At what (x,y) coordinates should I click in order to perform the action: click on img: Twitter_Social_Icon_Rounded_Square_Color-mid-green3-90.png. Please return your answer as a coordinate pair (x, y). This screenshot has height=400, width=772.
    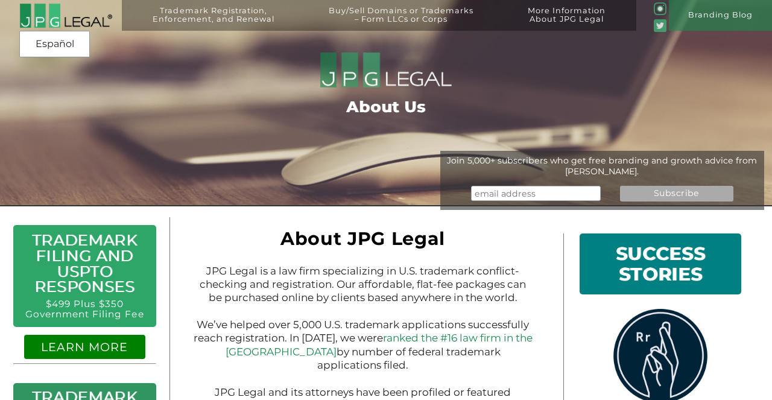
    Looking at the image, I should click on (660, 25).